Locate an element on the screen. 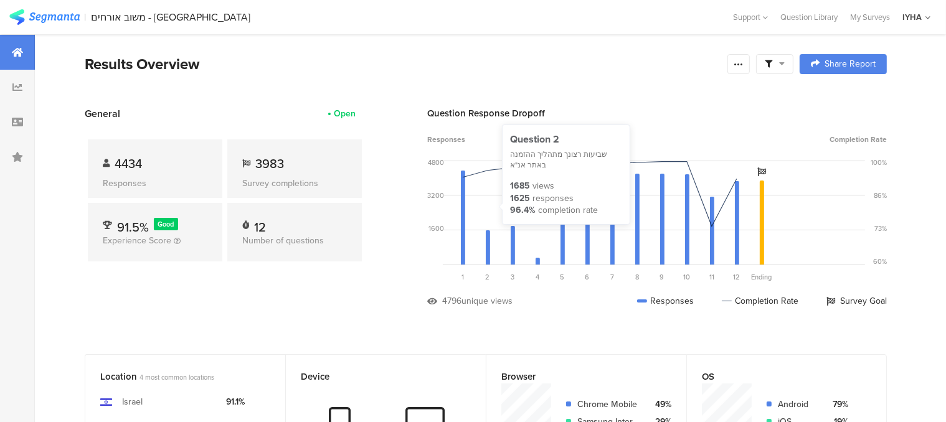  span: 9 is located at coordinates (662, 277).